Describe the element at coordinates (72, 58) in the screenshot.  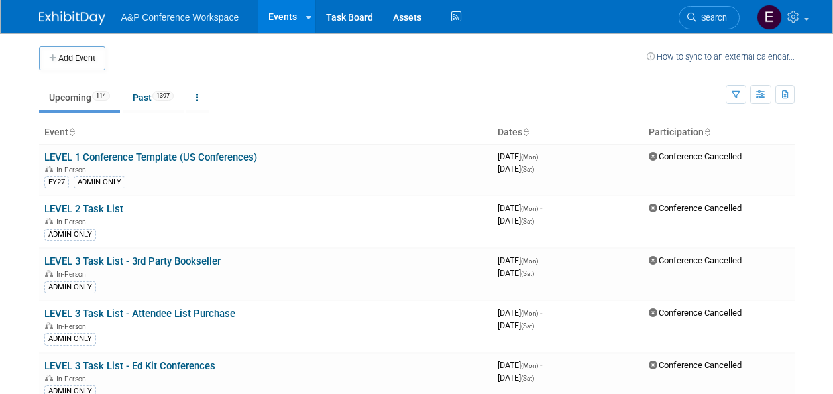
I see `button: Add Event` at that location.